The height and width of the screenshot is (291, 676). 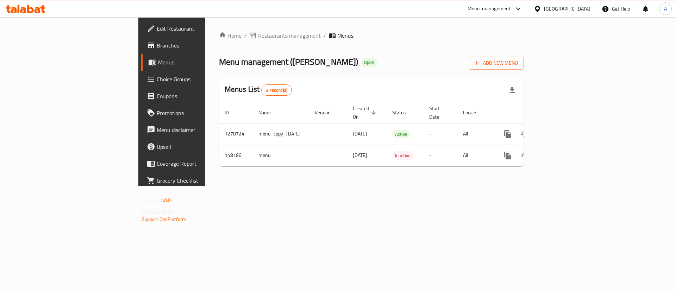 I want to click on h2: Menus List, so click(x=258, y=90).